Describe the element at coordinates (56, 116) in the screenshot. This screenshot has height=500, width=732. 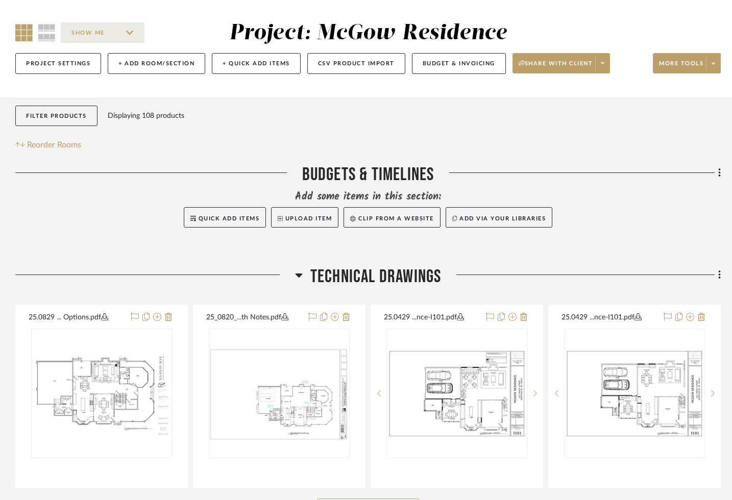
I see `button: Filter Products` at that location.